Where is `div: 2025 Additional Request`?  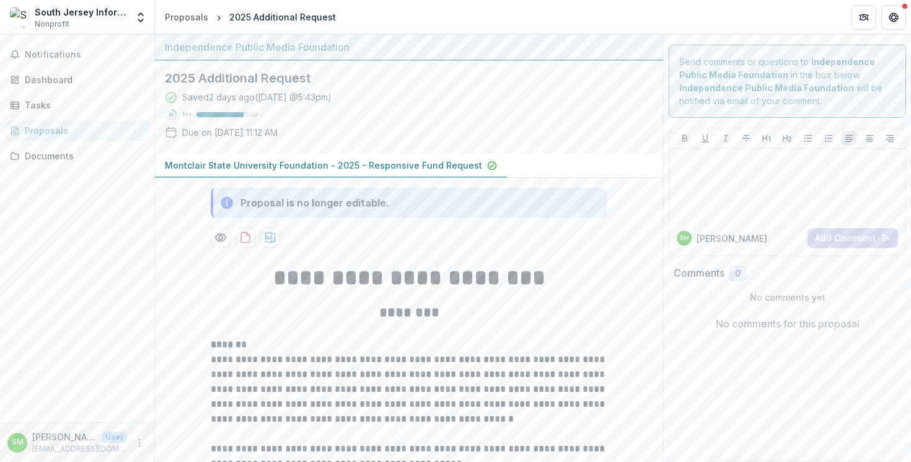 div: 2025 Additional Request is located at coordinates (283, 17).